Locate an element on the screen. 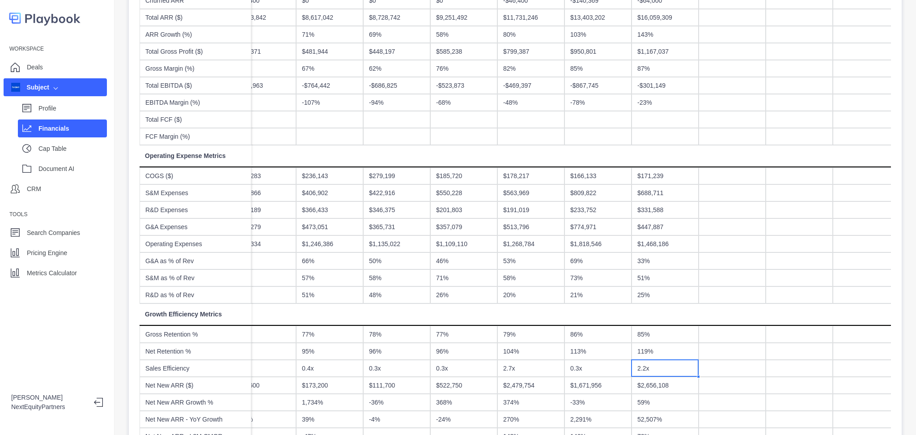 This screenshot has width=916, height=435. div: COGS ($) is located at coordinates (196, 176).